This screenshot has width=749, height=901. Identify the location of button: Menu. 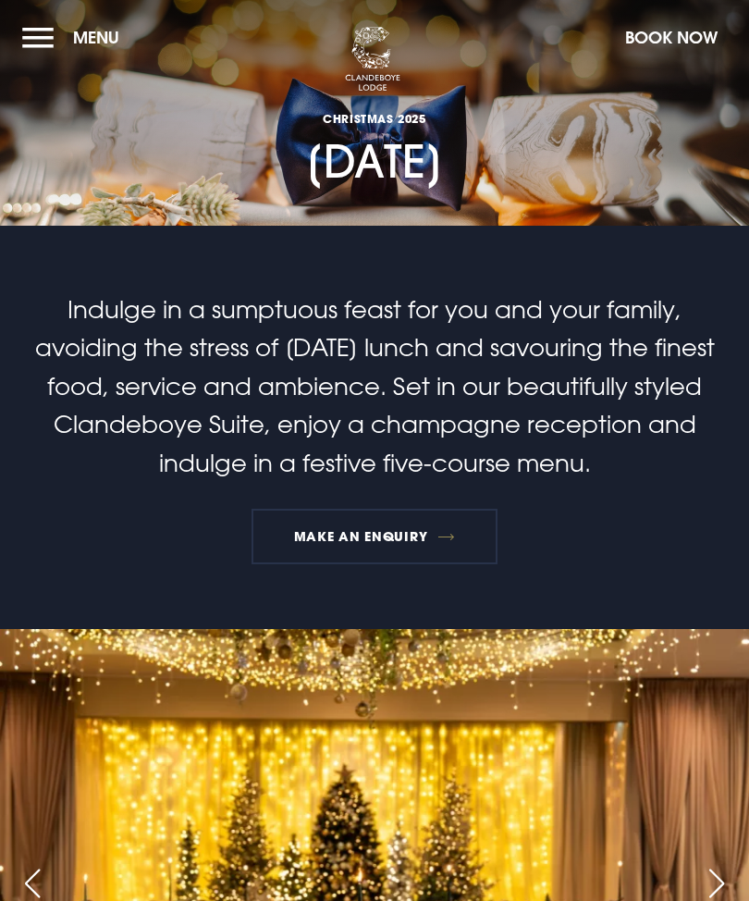
(75, 37).